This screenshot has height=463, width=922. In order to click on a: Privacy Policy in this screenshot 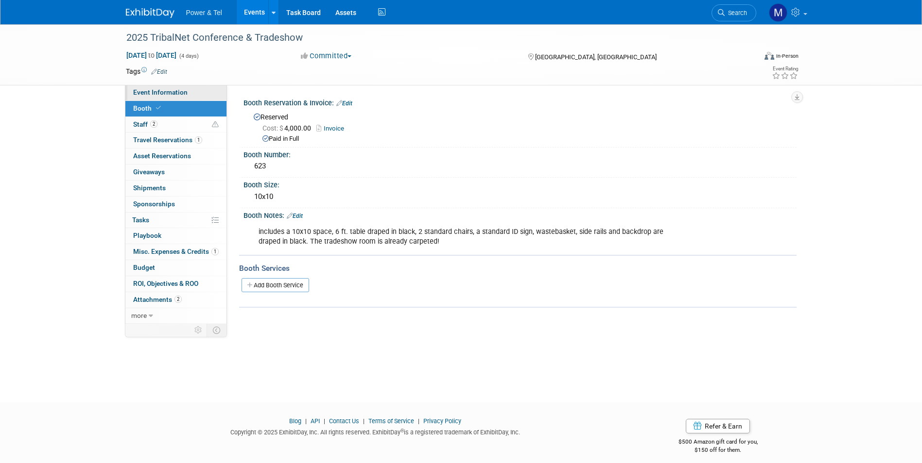, I will do `click(442, 421)`.